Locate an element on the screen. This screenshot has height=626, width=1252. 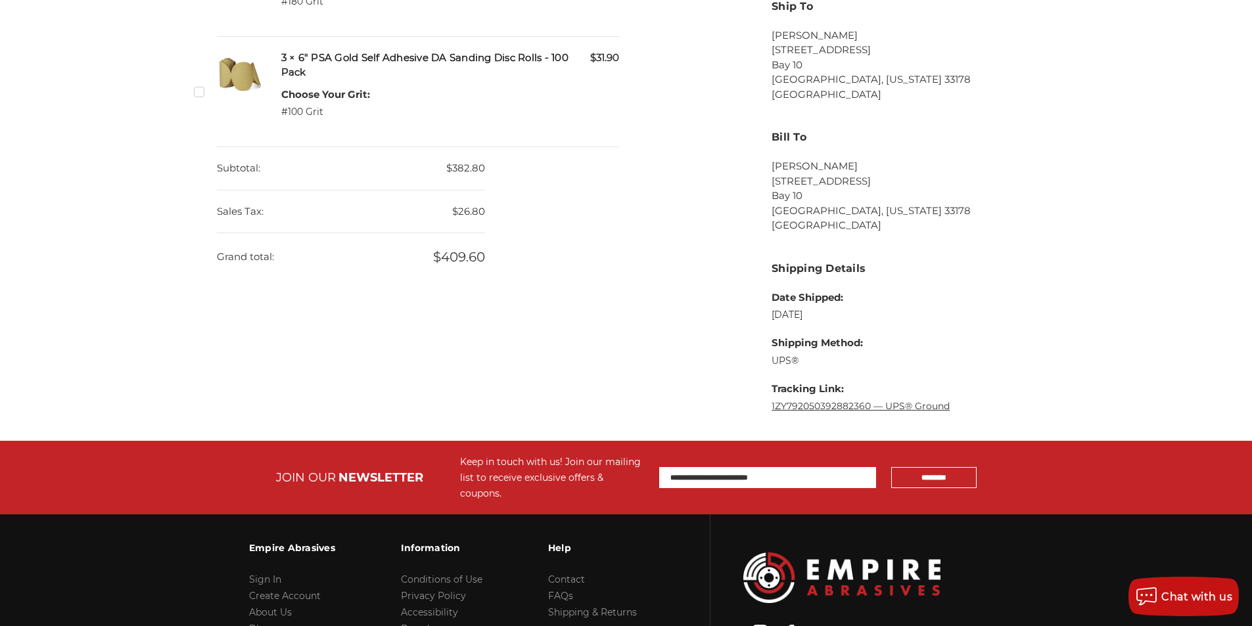
span: NEWSLETTER is located at coordinates (381, 478).